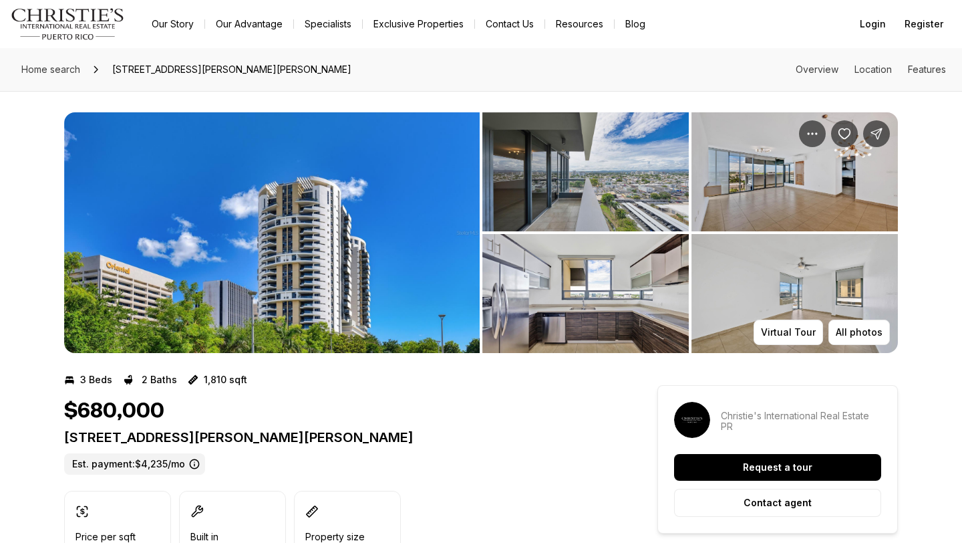  I want to click on a: Blog, so click(636, 24).